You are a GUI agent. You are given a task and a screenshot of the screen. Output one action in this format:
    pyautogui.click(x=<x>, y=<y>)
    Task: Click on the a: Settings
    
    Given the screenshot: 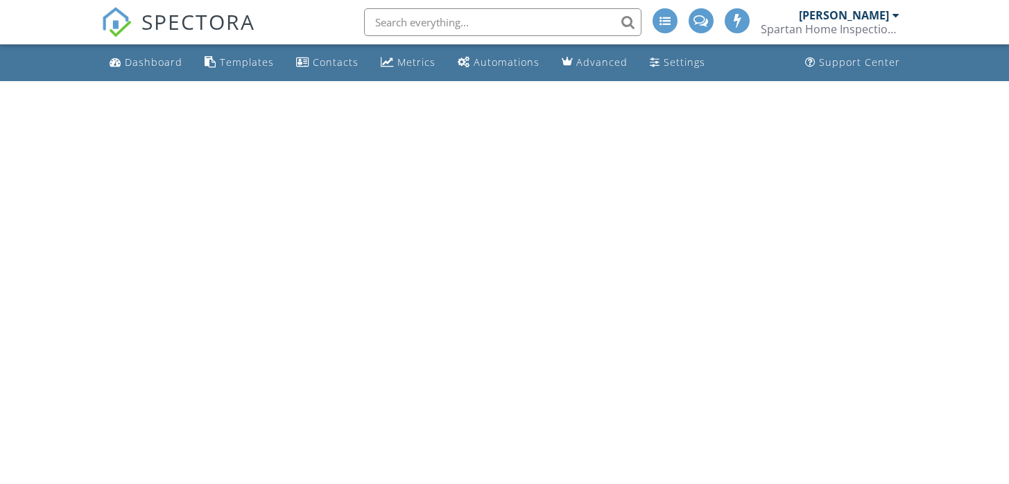 What is the action you would take?
    pyautogui.click(x=677, y=62)
    